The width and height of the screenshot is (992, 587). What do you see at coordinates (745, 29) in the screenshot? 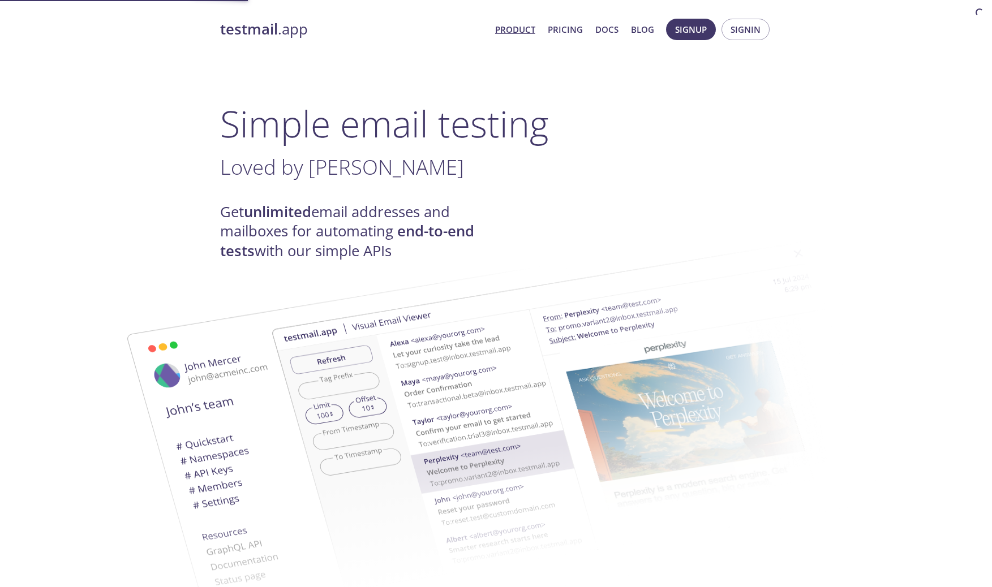
I see `button: Signin` at bounding box center [745, 29].